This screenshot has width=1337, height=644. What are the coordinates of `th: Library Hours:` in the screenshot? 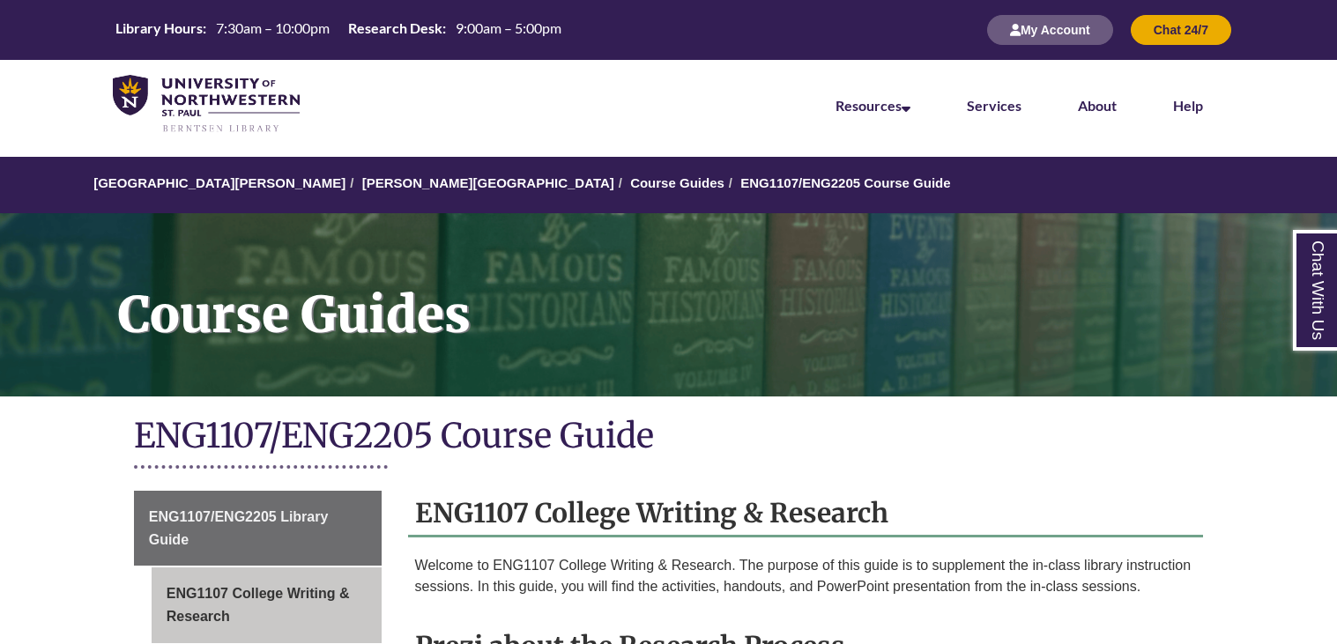 It's located at (159, 28).